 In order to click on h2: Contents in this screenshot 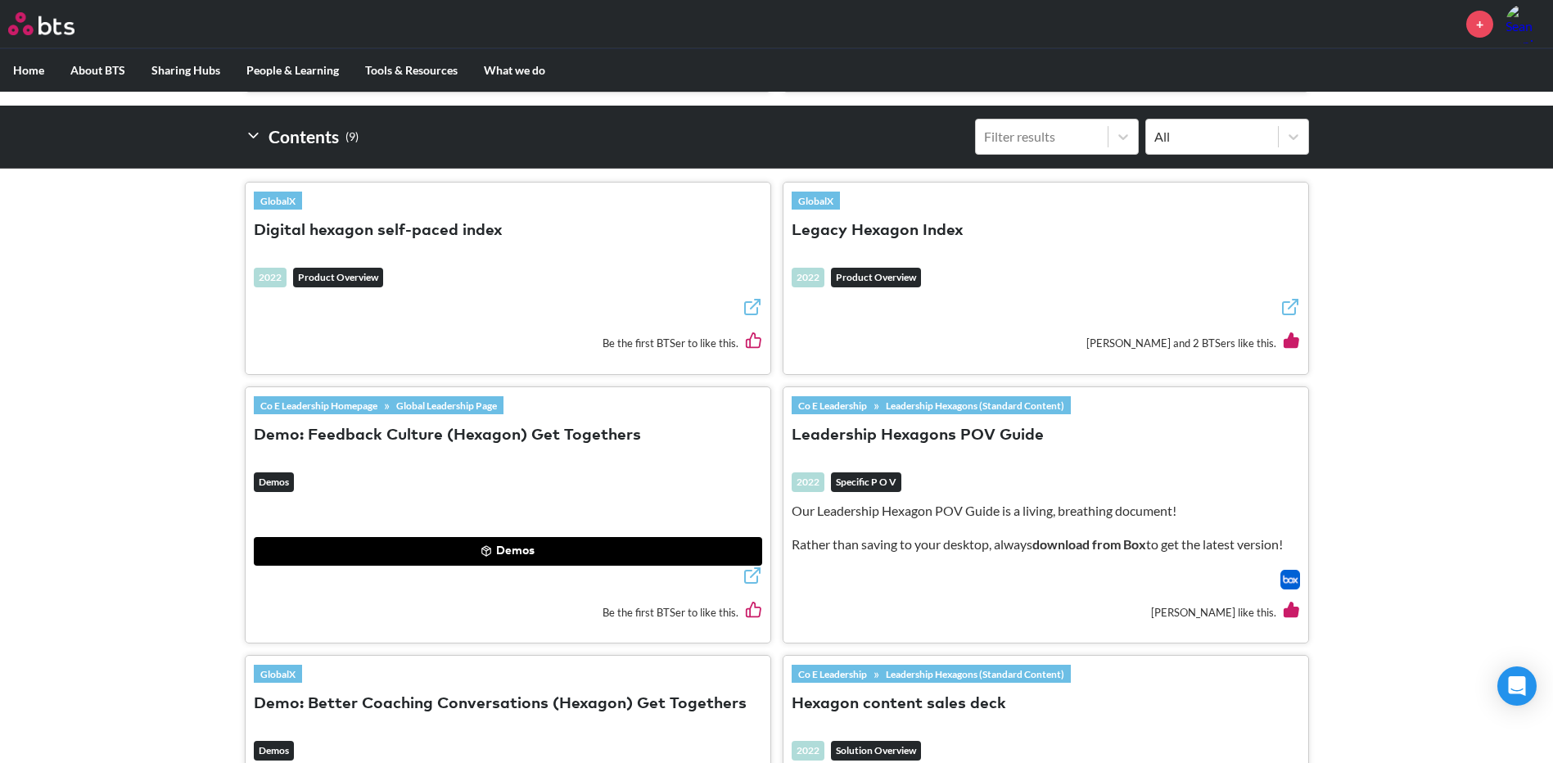, I will do `click(301, 137)`.